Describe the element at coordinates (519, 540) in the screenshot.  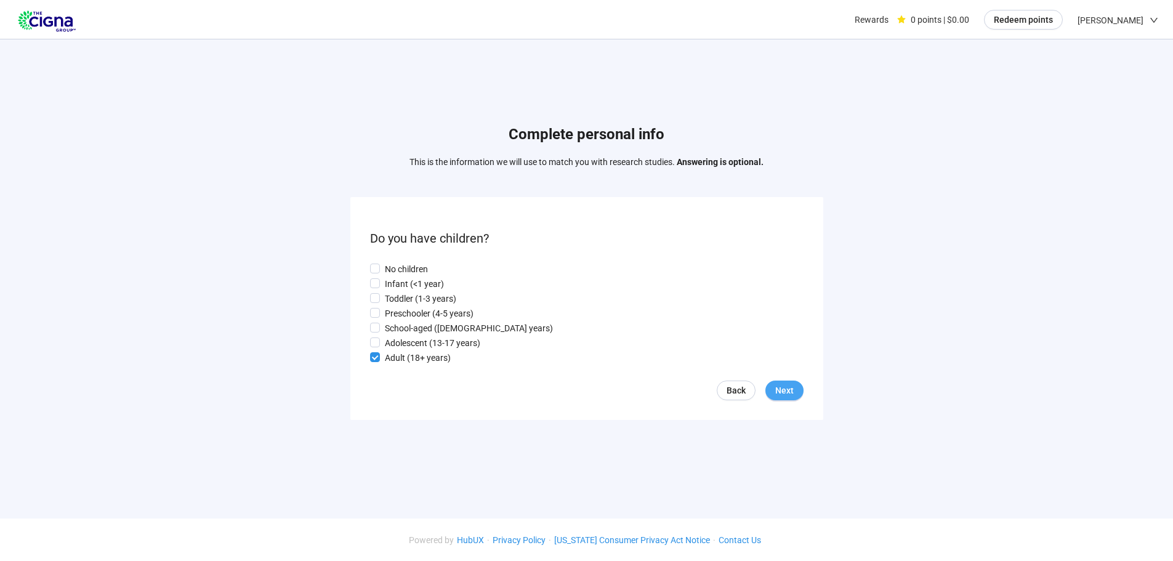
I see `a: Privacy Policy` at that location.